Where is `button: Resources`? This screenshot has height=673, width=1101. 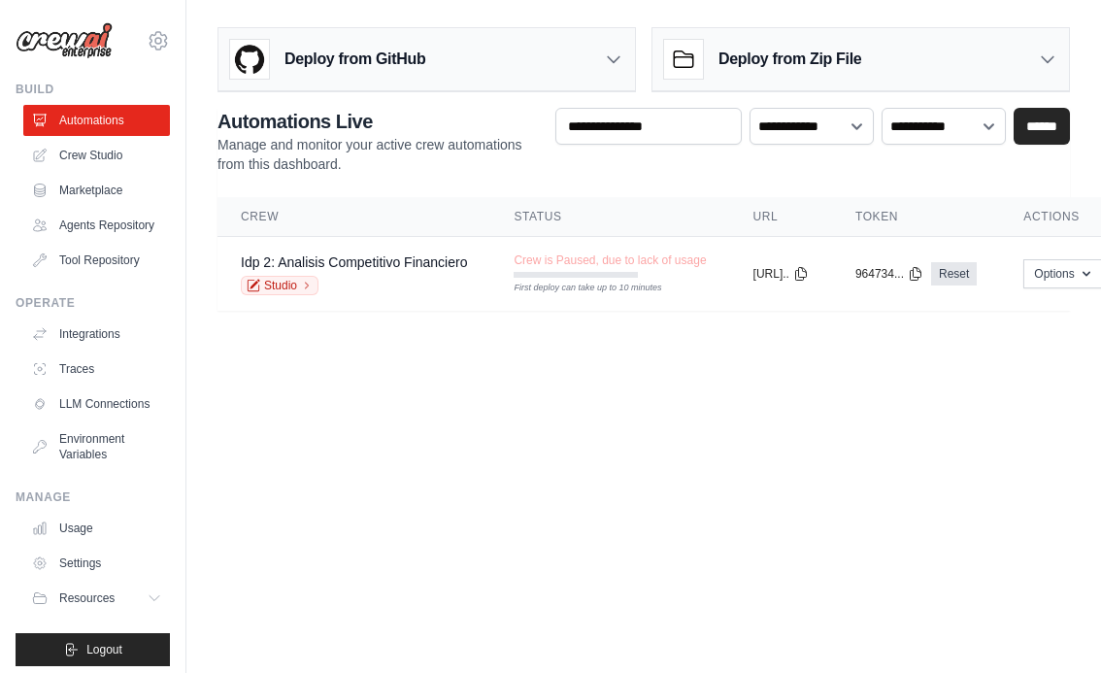 button: Resources is located at coordinates (96, 598).